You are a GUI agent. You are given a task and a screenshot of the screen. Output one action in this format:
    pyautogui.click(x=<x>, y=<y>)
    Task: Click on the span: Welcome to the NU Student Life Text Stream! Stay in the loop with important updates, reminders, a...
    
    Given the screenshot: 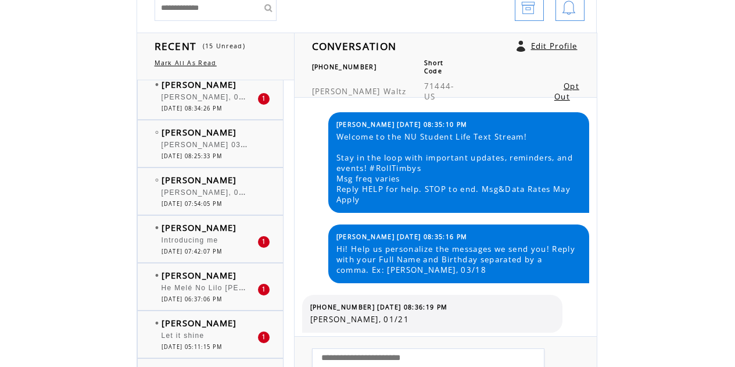 What is the action you would take?
    pyautogui.click(x=459, y=168)
    